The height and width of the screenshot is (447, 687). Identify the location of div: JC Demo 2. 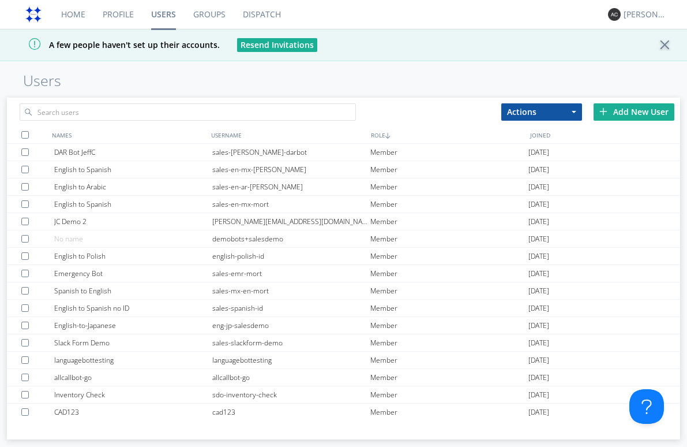
(133, 221).